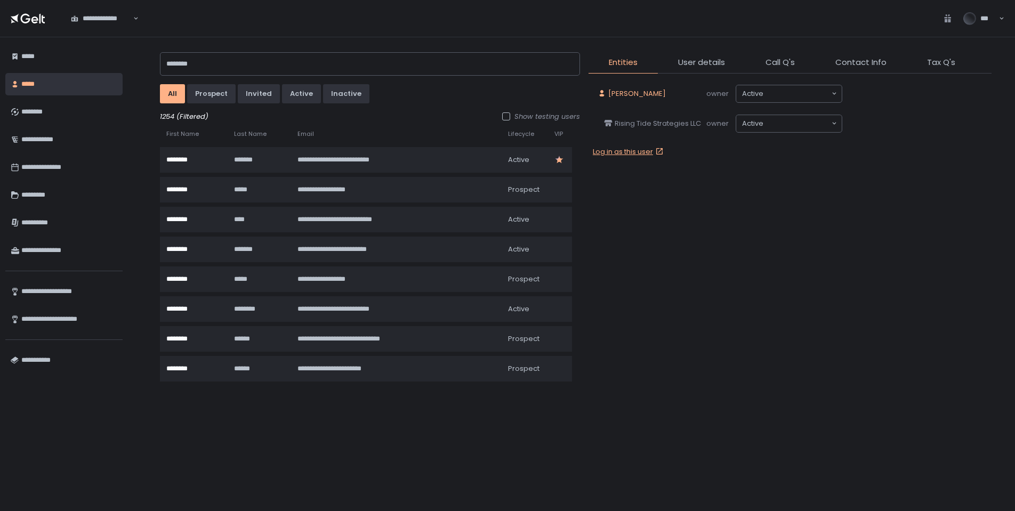  What do you see at coordinates (259, 94) in the screenshot?
I see `button: invited` at bounding box center [259, 94].